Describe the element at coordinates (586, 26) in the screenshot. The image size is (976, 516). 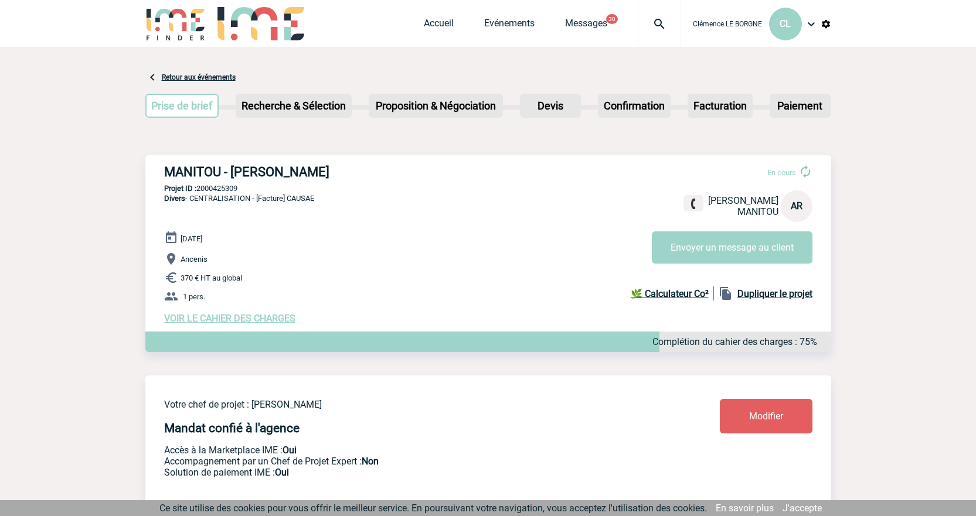
I see `a: Messages` at that location.